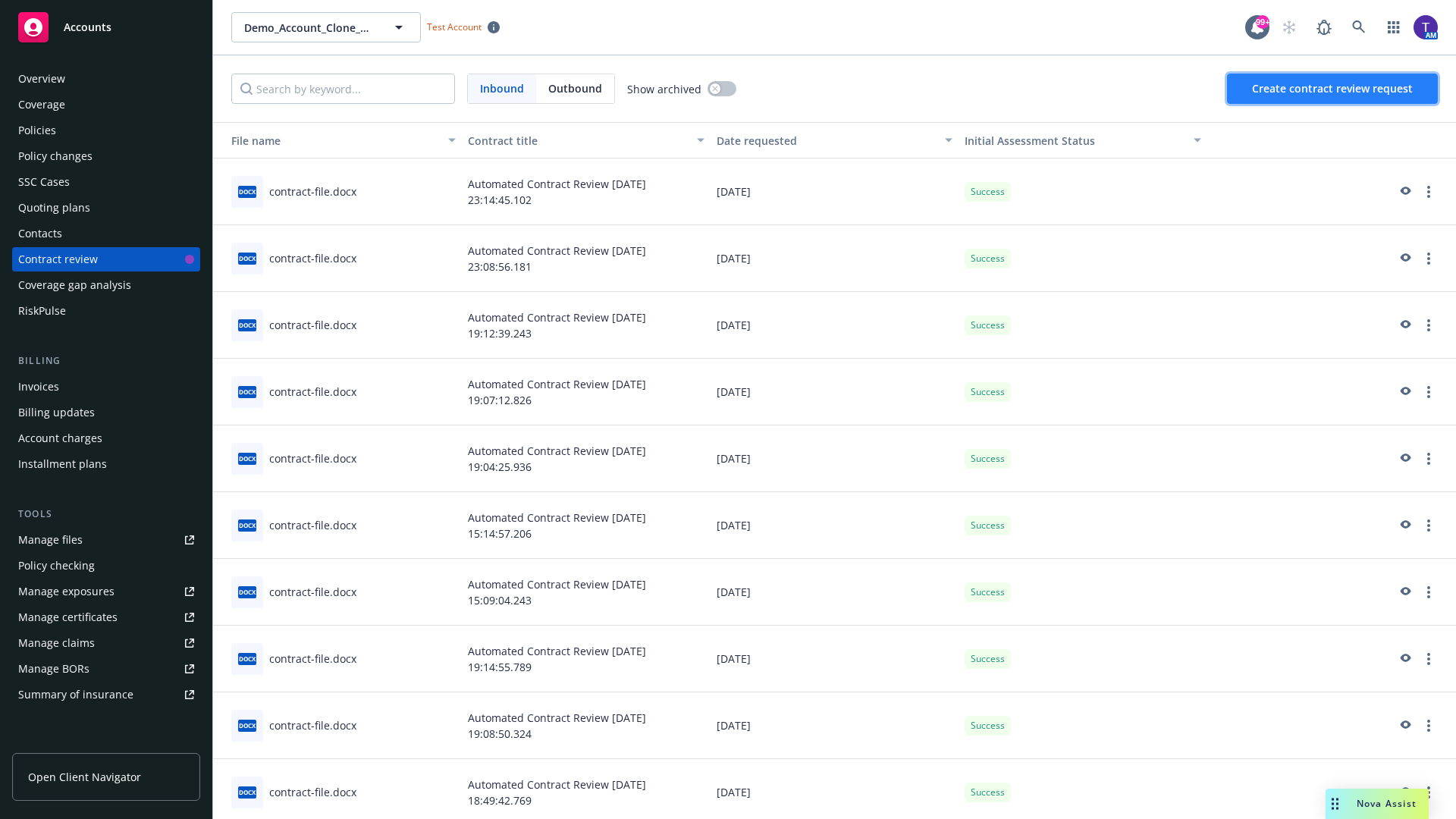 The image size is (1456, 819). I want to click on a: RiskPulse, so click(106, 310).